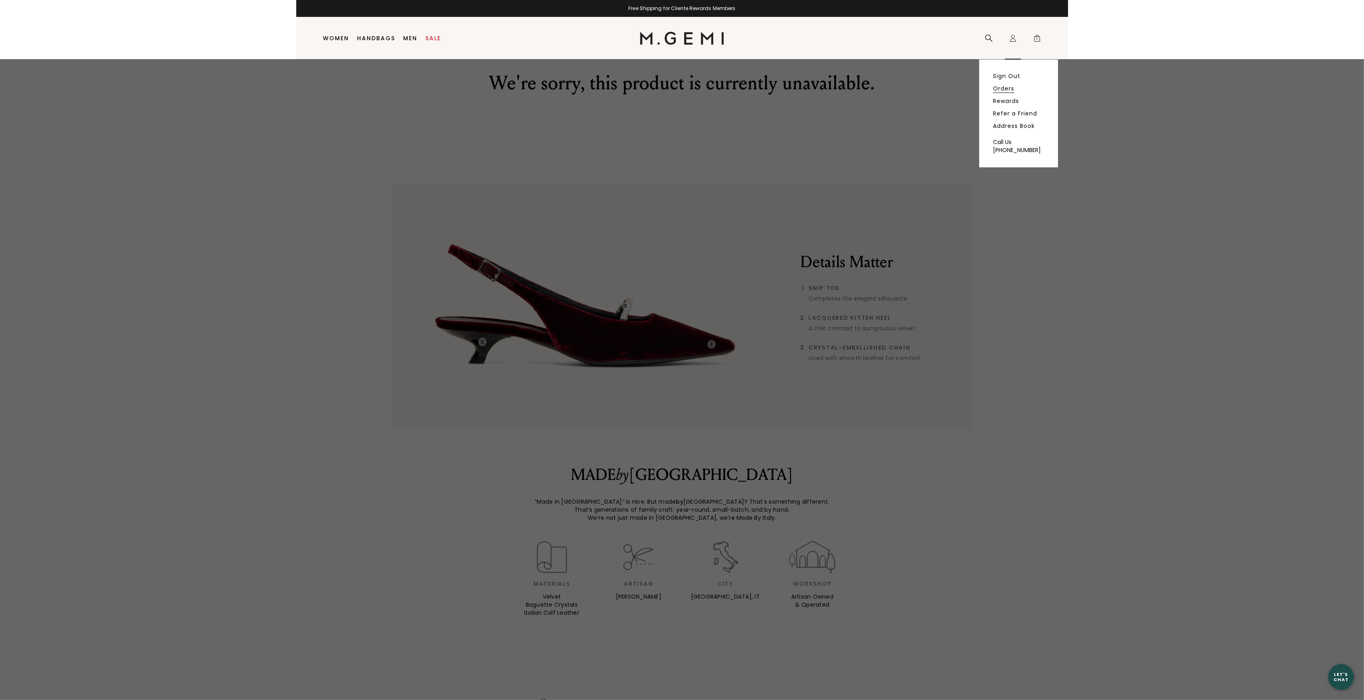  I want to click on a: Sign Out, so click(1007, 76).